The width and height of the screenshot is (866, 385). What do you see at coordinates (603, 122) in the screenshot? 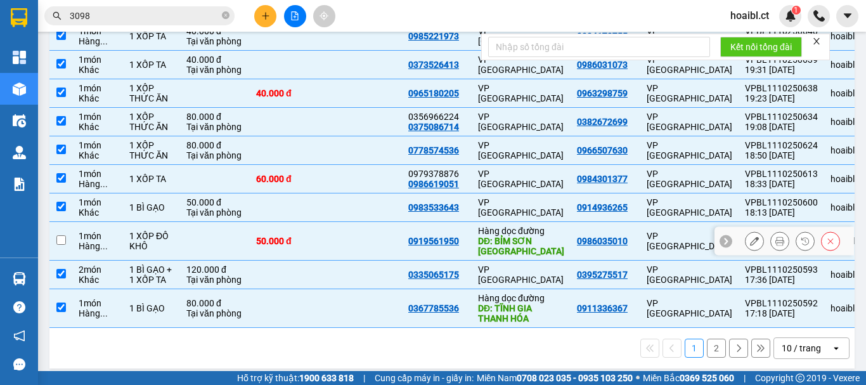
I see `div: 0382672699` at bounding box center [603, 122].